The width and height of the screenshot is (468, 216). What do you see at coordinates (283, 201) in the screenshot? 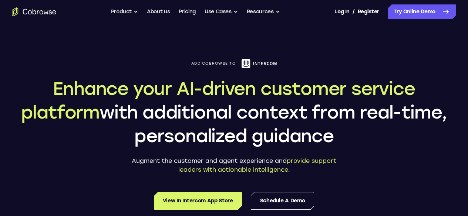
I see `a: Schedule a Demo` at bounding box center [283, 201].